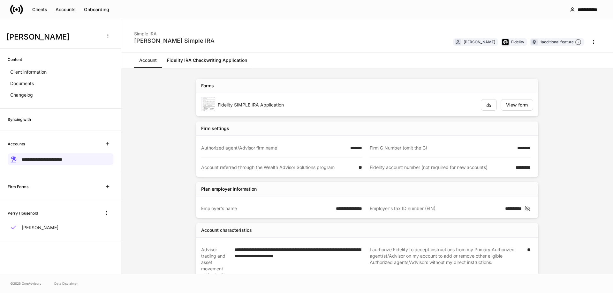 The height and width of the screenshot is (293, 613). What do you see at coordinates (216, 263) in the screenshot?
I see `div: Advisor trading and asset movement authorizations` at bounding box center [216, 263].